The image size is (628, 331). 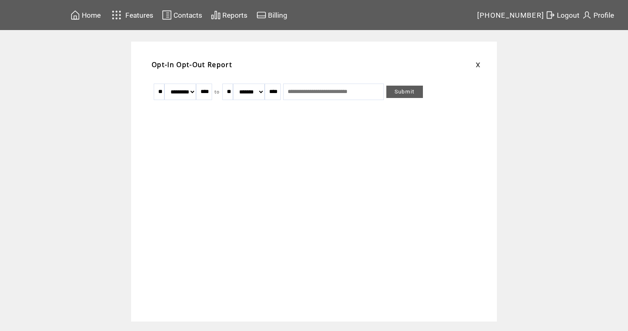 What do you see at coordinates (139, 15) in the screenshot?
I see `span: Features` at bounding box center [139, 15].